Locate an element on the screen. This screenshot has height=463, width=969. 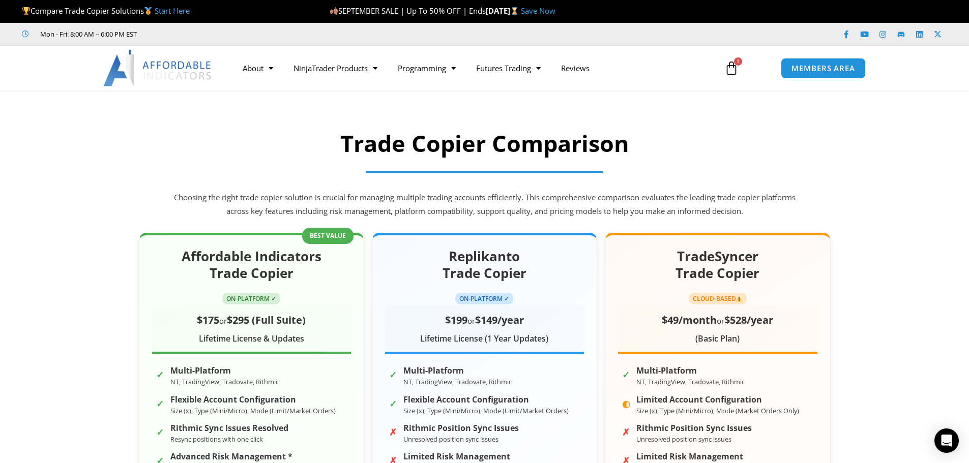
span: MEMBERS AREA is located at coordinates (823, 68).